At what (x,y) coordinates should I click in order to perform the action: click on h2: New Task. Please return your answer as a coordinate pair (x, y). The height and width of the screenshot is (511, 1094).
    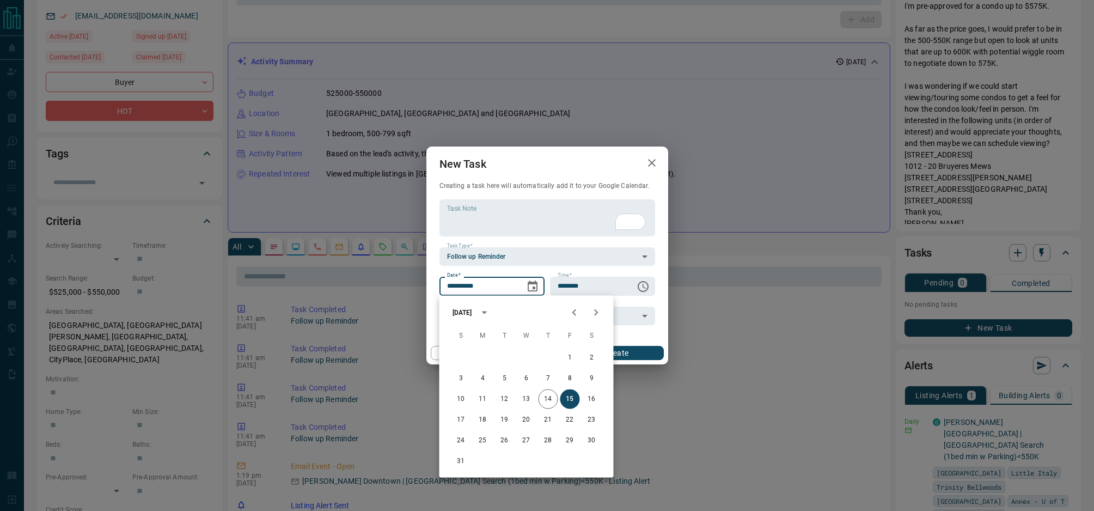
    Looking at the image, I should click on (463, 164).